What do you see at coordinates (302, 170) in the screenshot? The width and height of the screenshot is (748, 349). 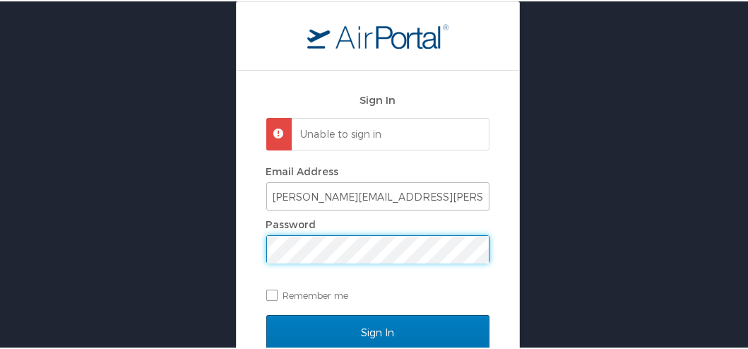 I see `label: Email Address` at bounding box center [302, 170].